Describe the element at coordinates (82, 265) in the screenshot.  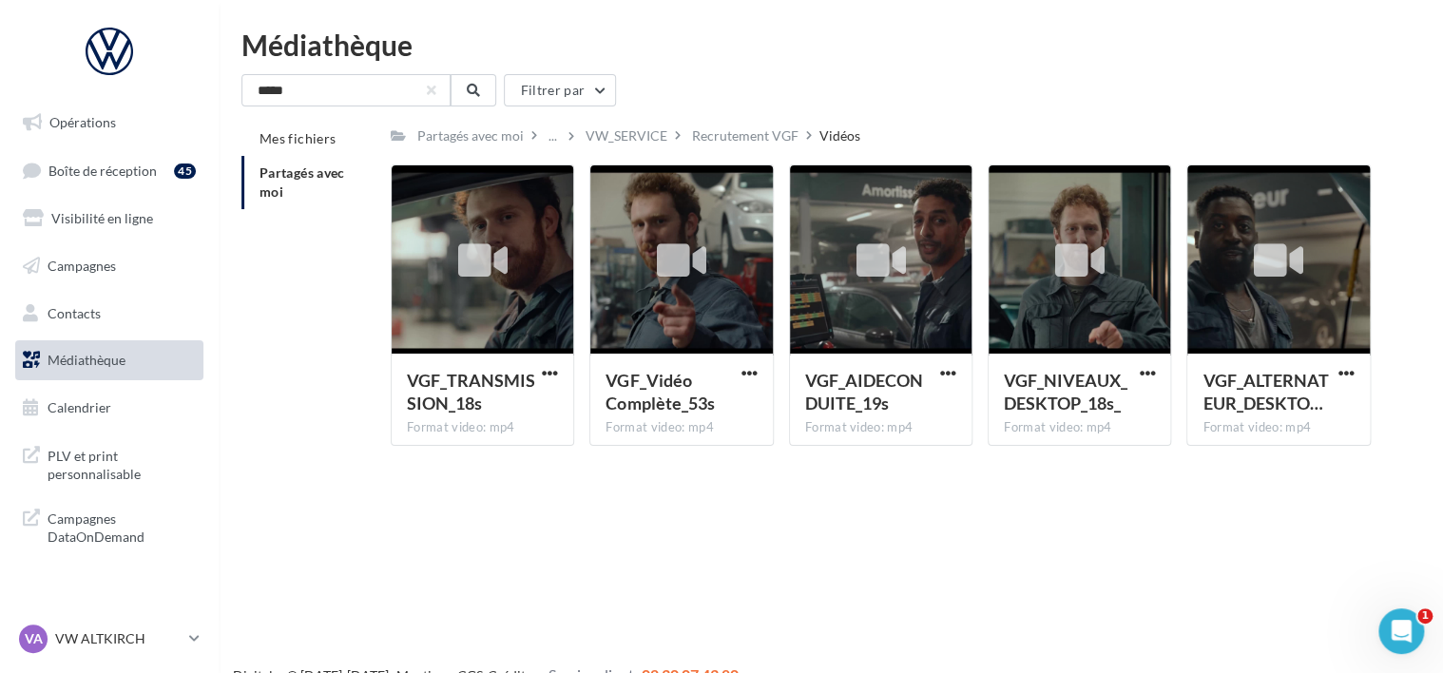
I see `span: Campagnes` at that location.